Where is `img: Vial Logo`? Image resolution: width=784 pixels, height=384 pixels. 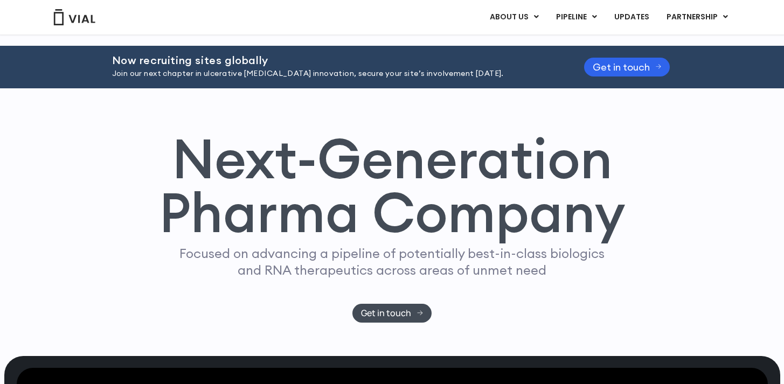
img: Vial Logo is located at coordinates (74, 17).